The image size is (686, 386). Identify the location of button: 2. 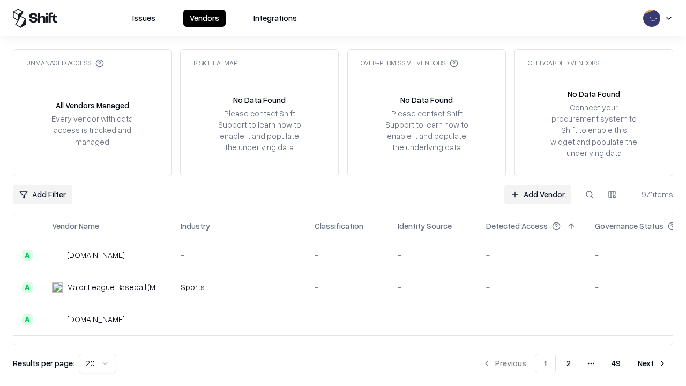
(569, 363).